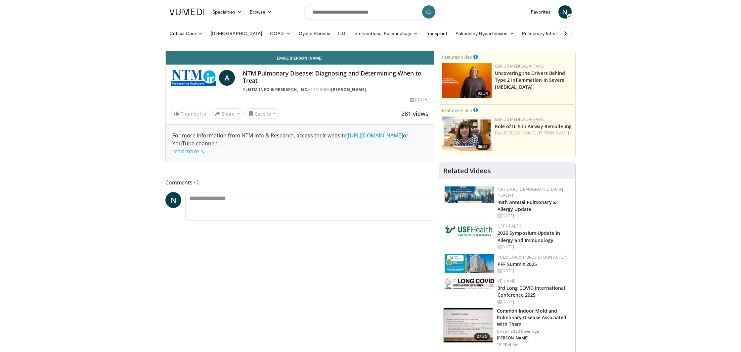 The image size is (741, 352). I want to click on img: 84d5d865-2f25-481a-859d-520685329e32.png.150x105_q85_autocrop_double_scale_upscale_version-0.2.png, so click(470, 263).